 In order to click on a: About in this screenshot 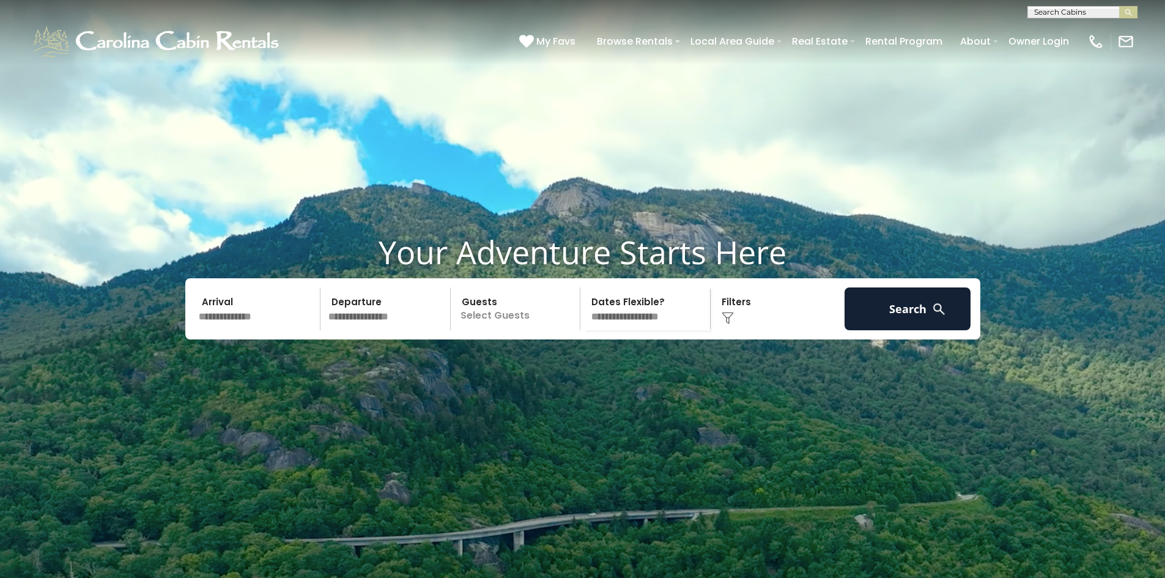, I will do `click(975, 41)`.